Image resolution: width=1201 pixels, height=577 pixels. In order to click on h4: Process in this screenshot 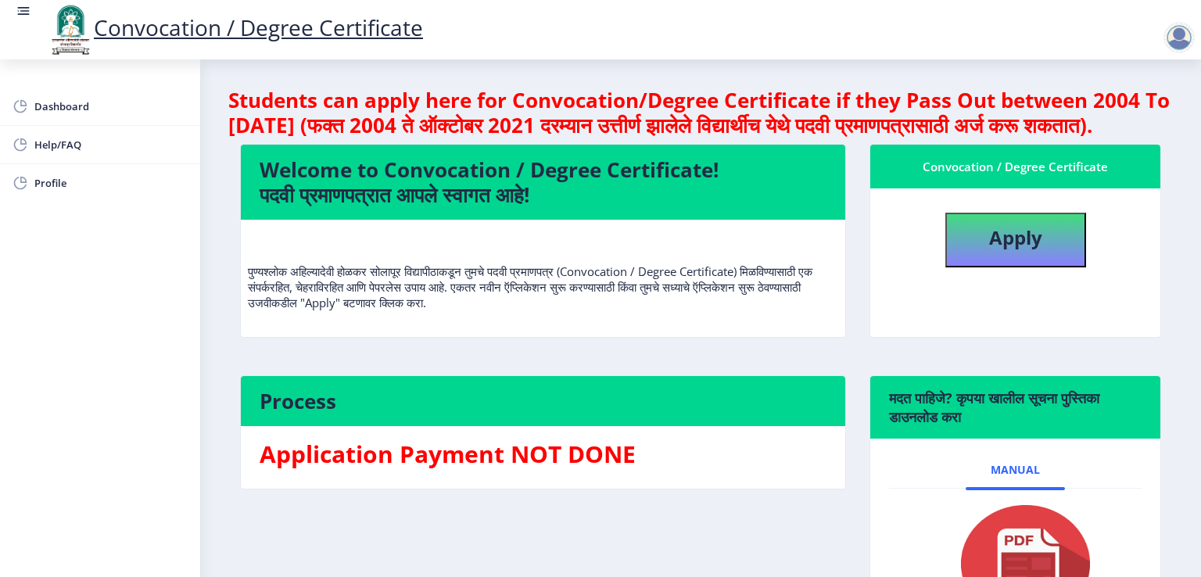, I will do `click(543, 401)`.